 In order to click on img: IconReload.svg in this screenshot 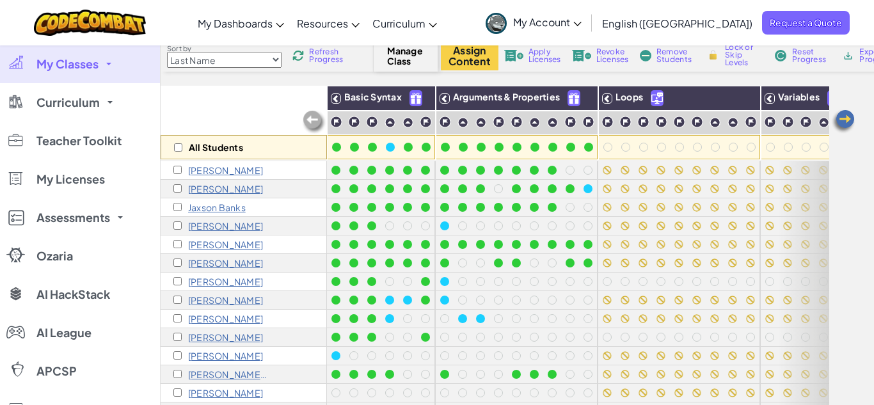, I will do `click(298, 56)`.